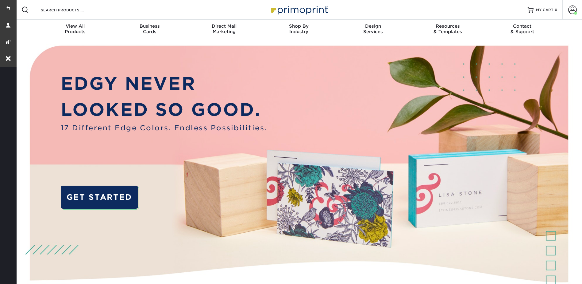 The width and height of the screenshot is (582, 284). Describe the element at coordinates (149, 29) in the screenshot. I see `div: Cards` at that location.